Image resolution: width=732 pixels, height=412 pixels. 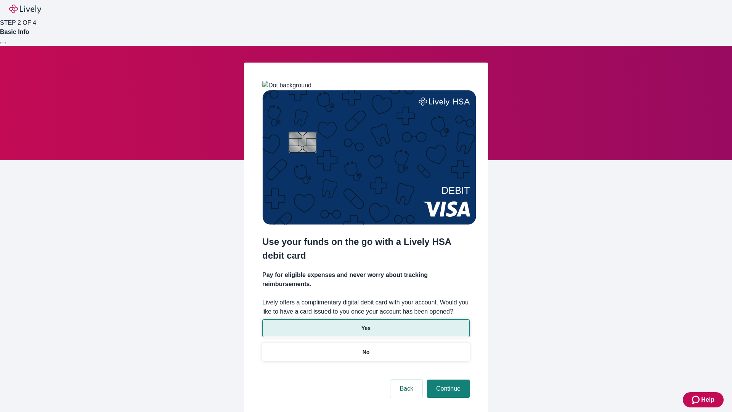 What do you see at coordinates (366, 249) in the screenshot?
I see `h2: Use your funds on the go with a Lively HSA debit card` at bounding box center [366, 249].